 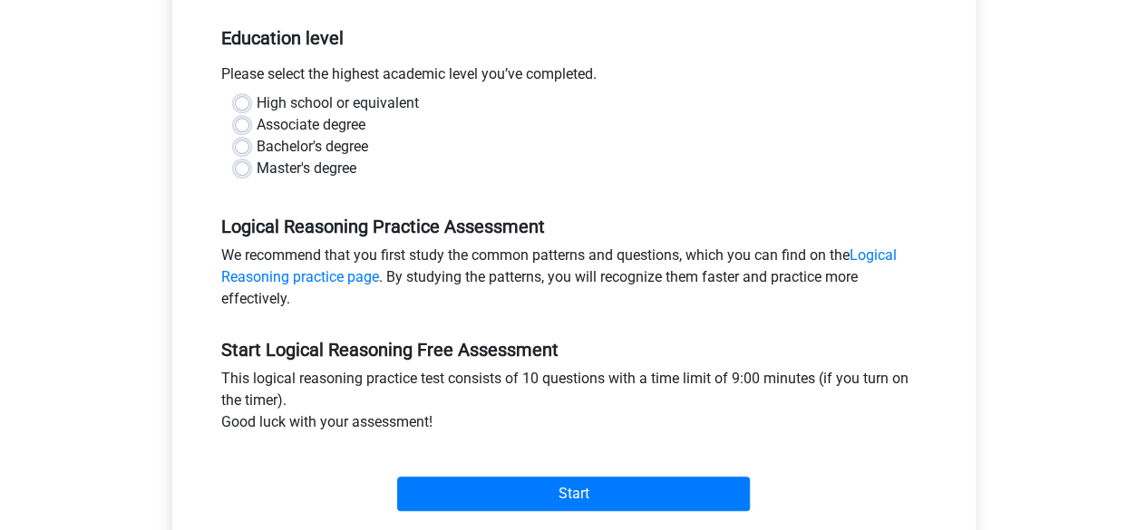 I want to click on div: We recommend that you first study the common patterns and questions, which you can find on the . ..., so click(x=574, y=281).